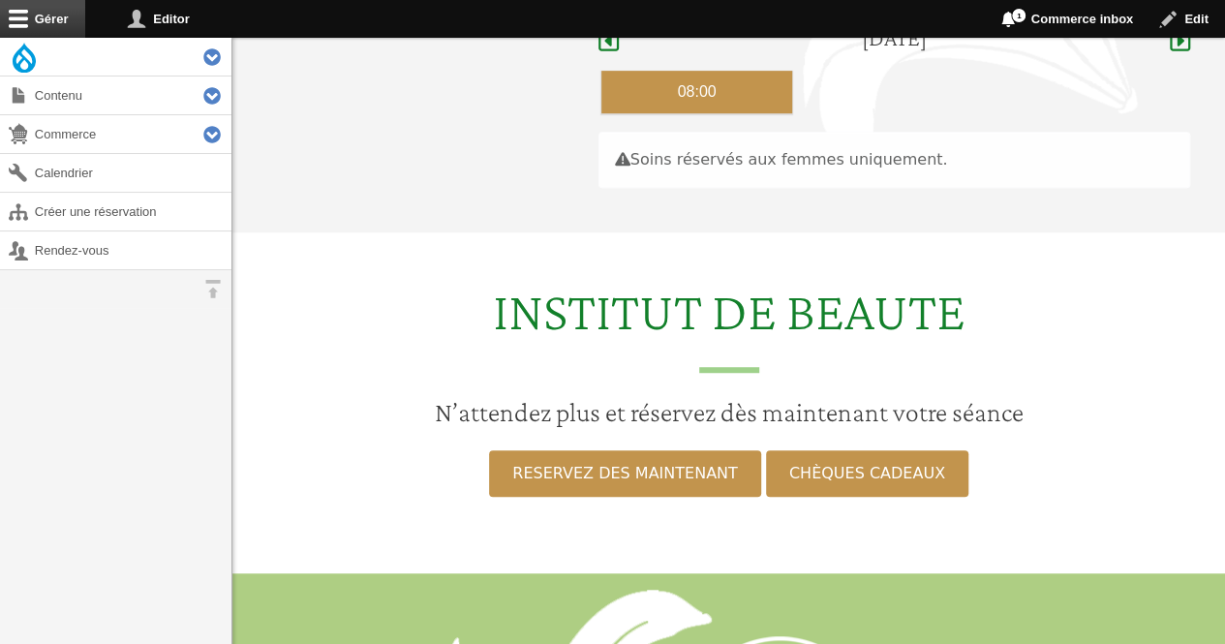  Describe the element at coordinates (697, 92) in the screenshot. I see `div: 08:00` at that location.